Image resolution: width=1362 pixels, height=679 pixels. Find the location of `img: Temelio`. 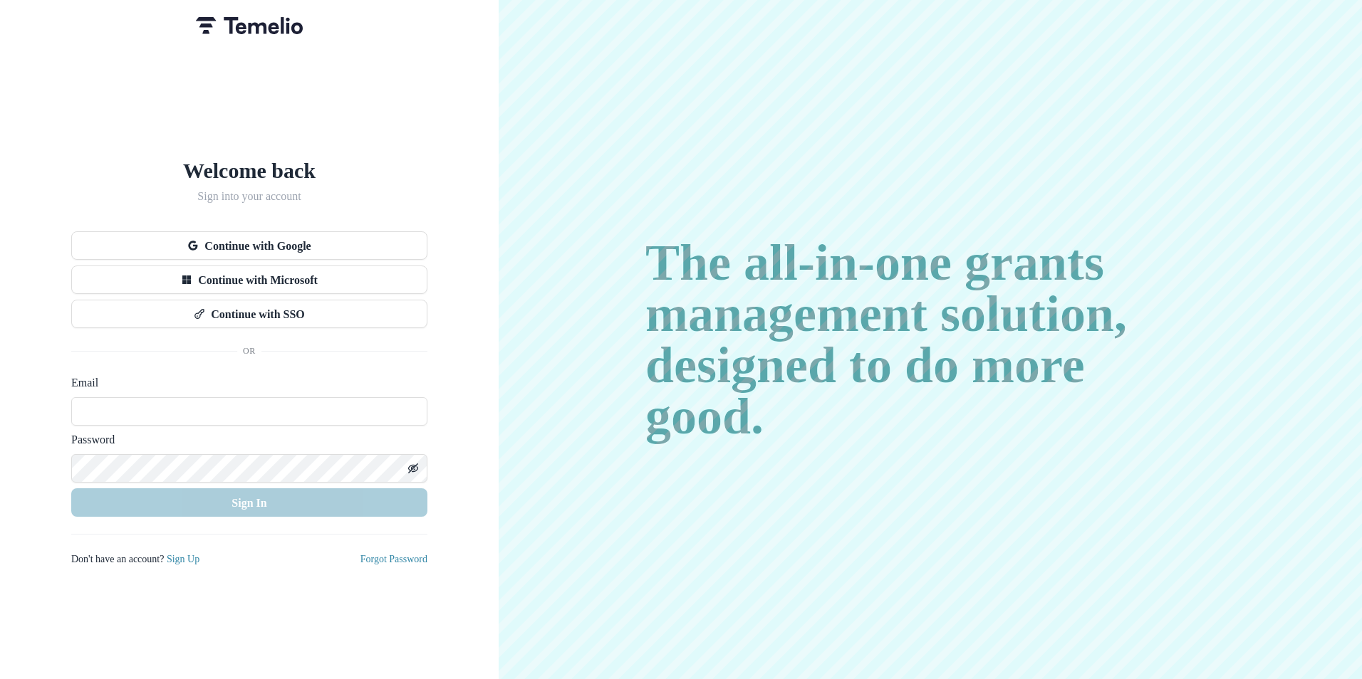

img: Temelio is located at coordinates (249, 26).